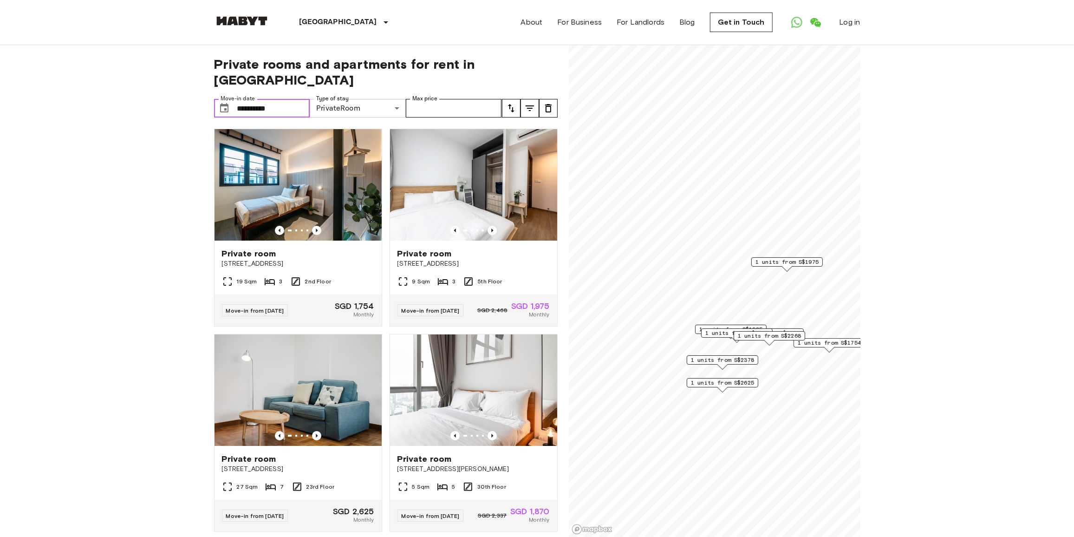 The image size is (1074, 537). Describe the element at coordinates (530, 306) in the screenshot. I see `span: SGD 1,975` at that location.